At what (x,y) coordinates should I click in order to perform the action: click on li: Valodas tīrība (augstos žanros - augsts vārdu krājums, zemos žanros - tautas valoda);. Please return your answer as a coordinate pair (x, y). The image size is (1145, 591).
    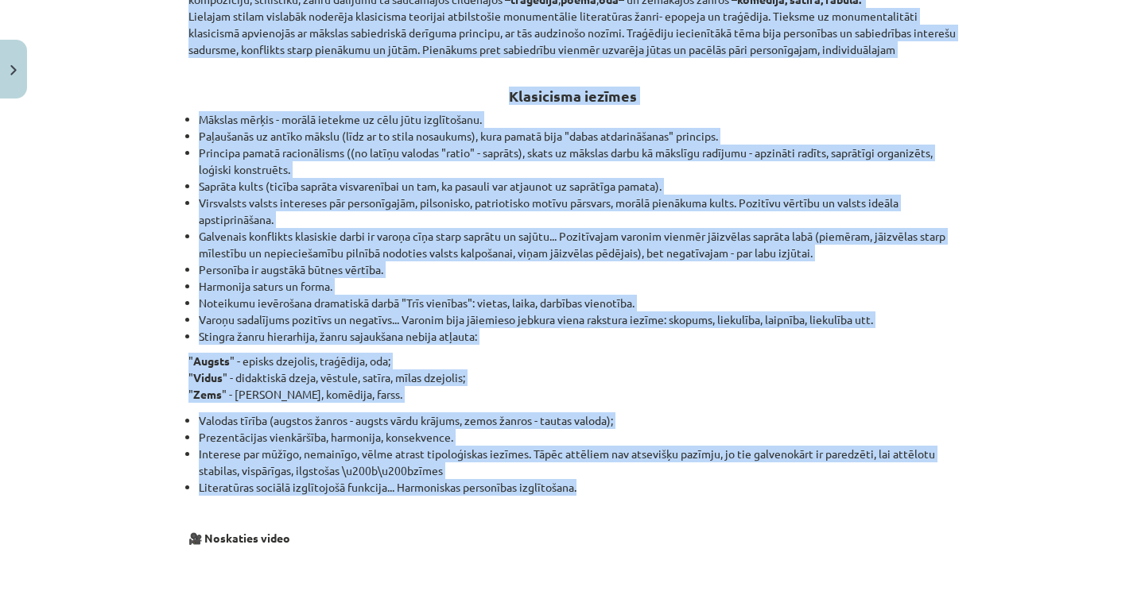
    Looking at the image, I should click on (577, 420).